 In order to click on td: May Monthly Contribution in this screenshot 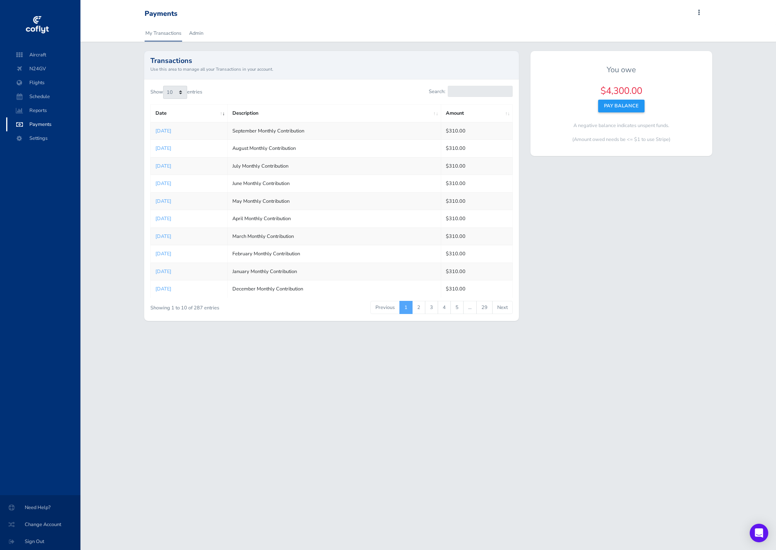, I will do `click(334, 201)`.